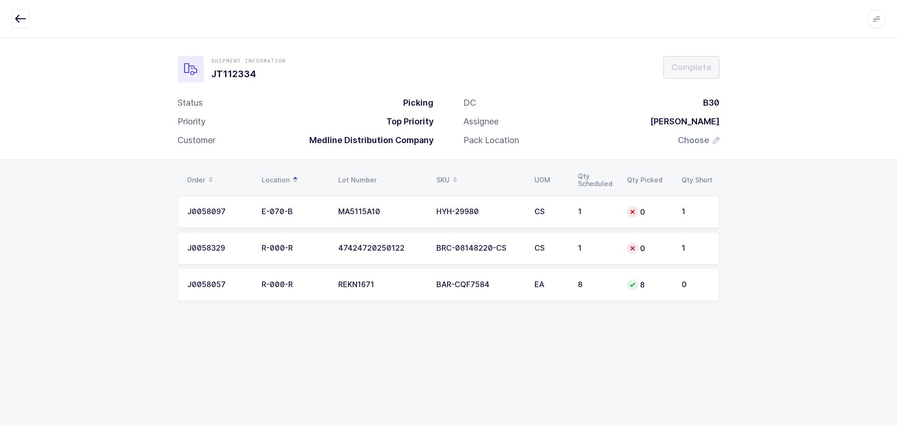 The height and width of the screenshot is (426, 897). Describe the element at coordinates (382, 285) in the screenshot. I see `div: REKN1671` at that location.